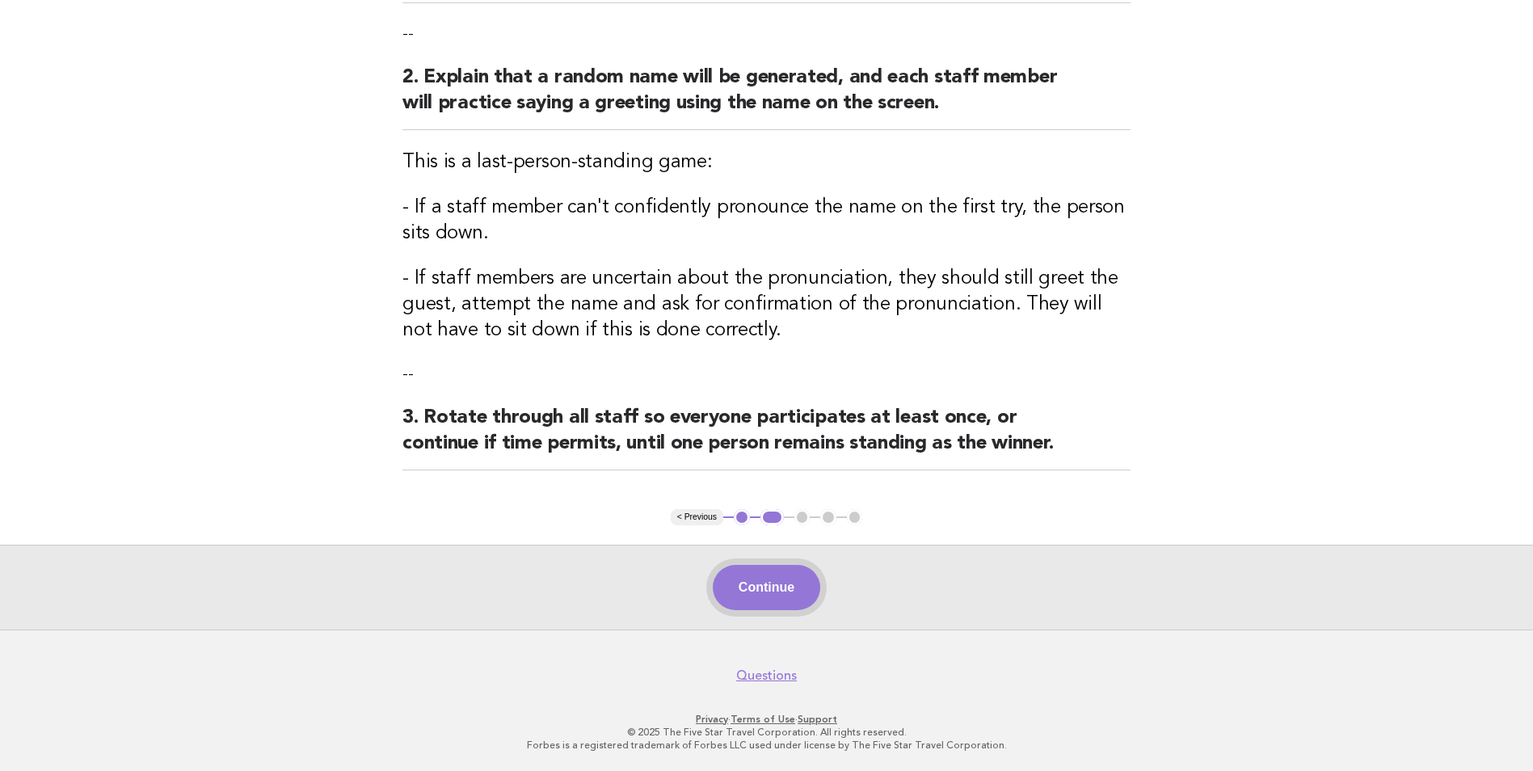 The height and width of the screenshot is (771, 1533). What do you see at coordinates (766, 587) in the screenshot?
I see `button: Continue` at bounding box center [766, 587].